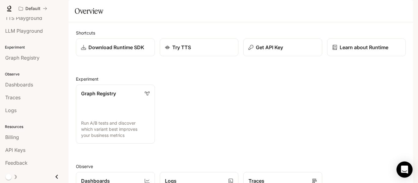  What do you see at coordinates (363, 47) in the screenshot?
I see `p: Learn about Runtime` at bounding box center [363, 47].